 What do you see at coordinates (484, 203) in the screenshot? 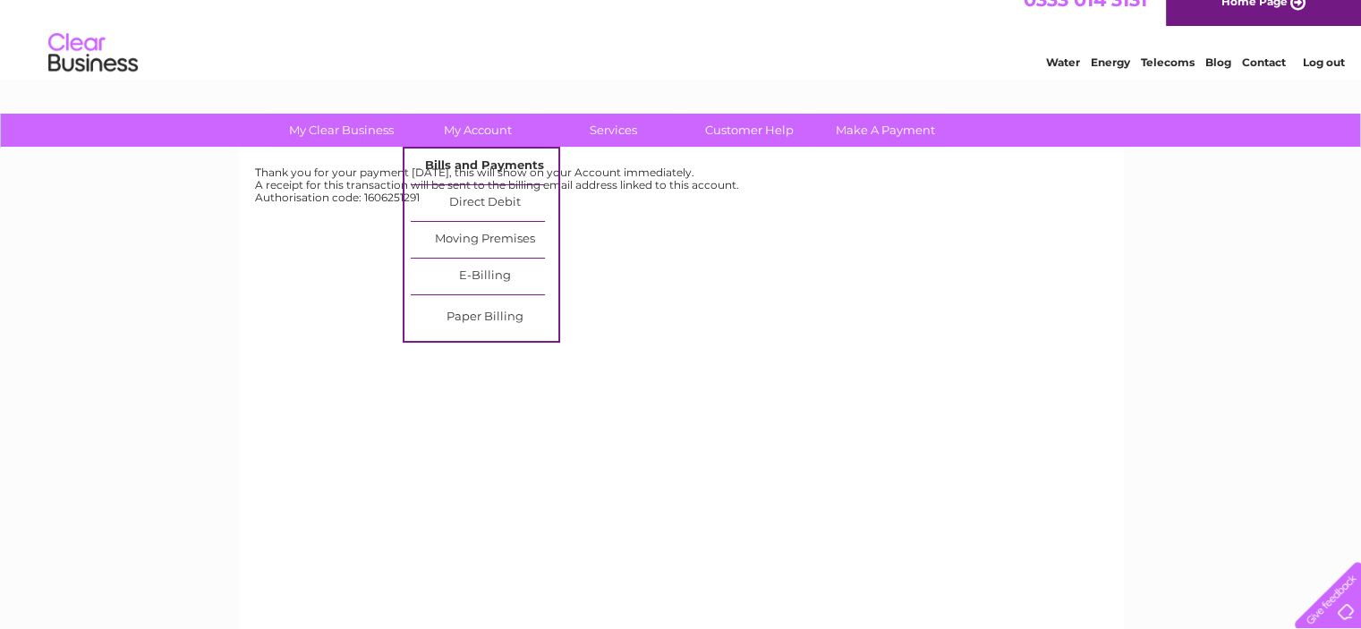
I see `a: Direct Debit` at bounding box center [484, 203].